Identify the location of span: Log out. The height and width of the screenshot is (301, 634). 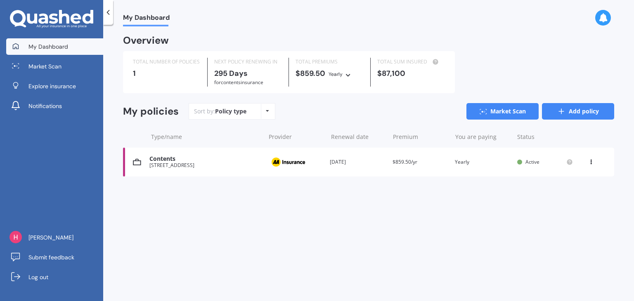
(38, 277).